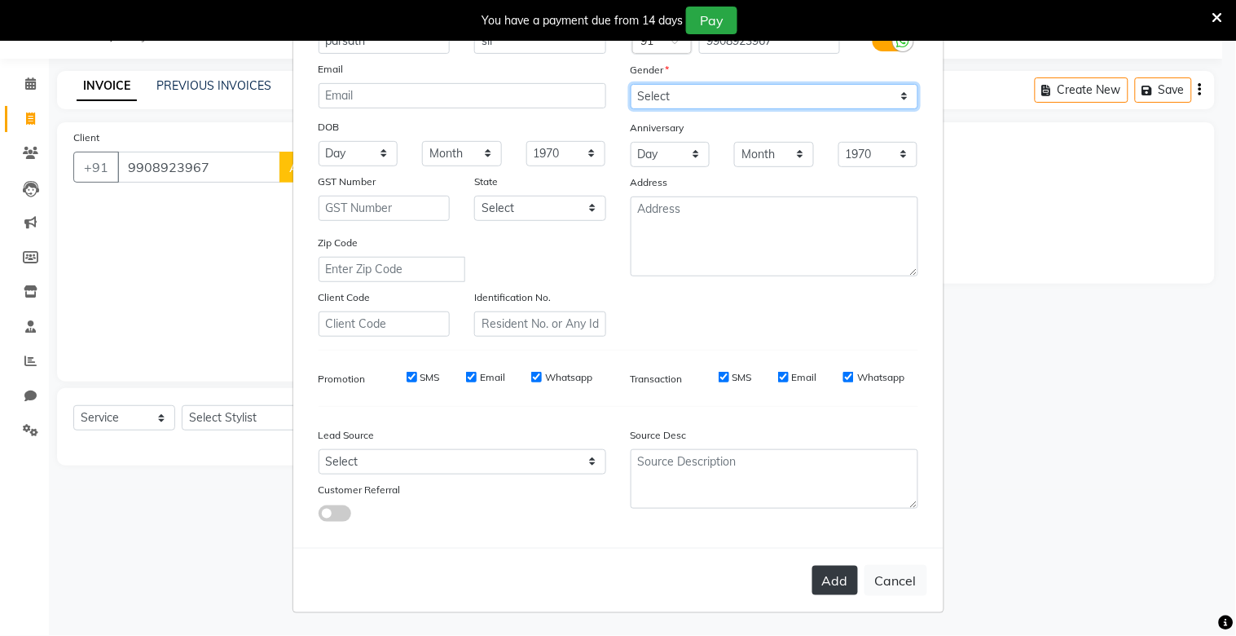 The width and height of the screenshot is (1236, 636). What do you see at coordinates (657, 379) in the screenshot?
I see `label: Transaction` at bounding box center [657, 379].